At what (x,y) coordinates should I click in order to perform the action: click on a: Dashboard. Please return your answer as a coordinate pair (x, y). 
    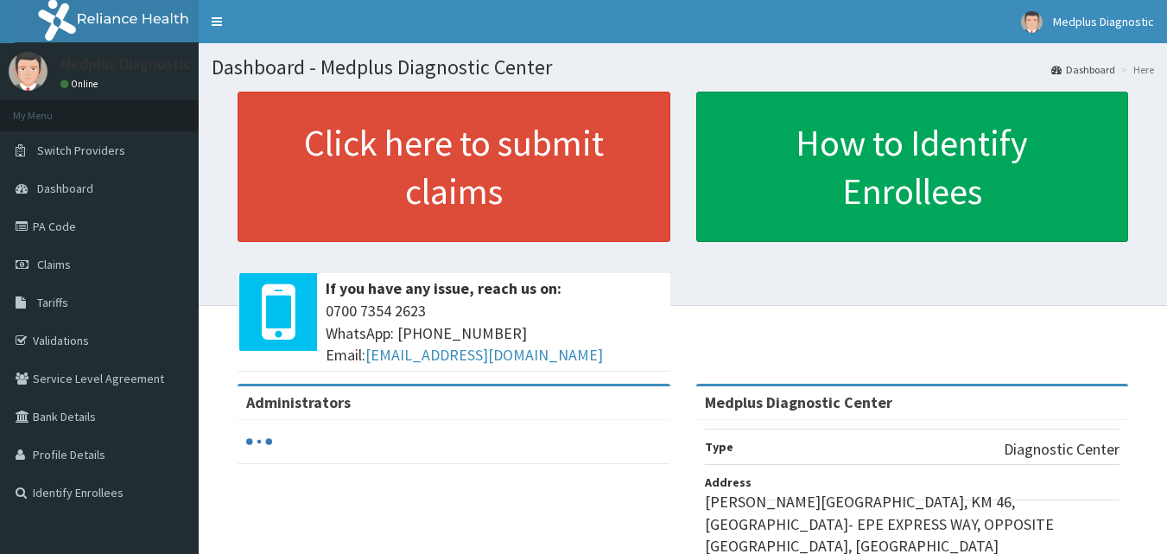
    Looking at the image, I should click on (1084, 69).